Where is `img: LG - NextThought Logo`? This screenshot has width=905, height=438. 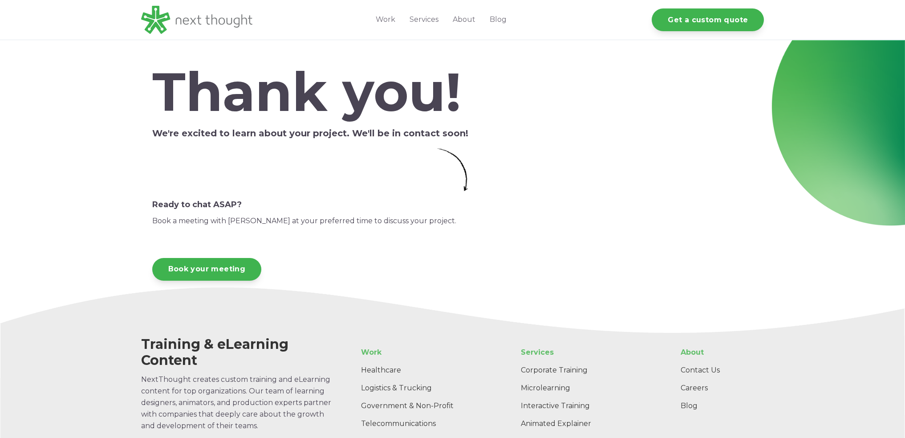 img: LG - NextThought Logo is located at coordinates (197, 20).